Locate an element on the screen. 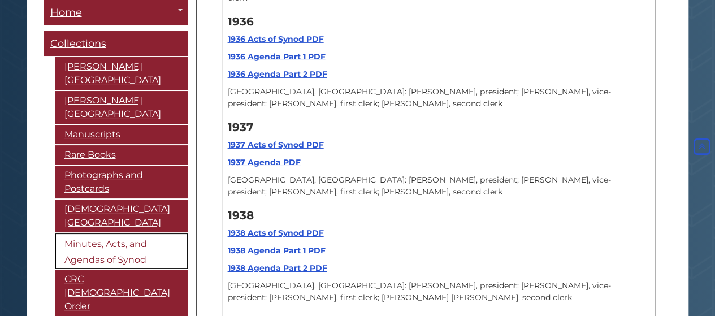 This screenshot has width=715, height=316. a: Rare Books is located at coordinates (121, 155).